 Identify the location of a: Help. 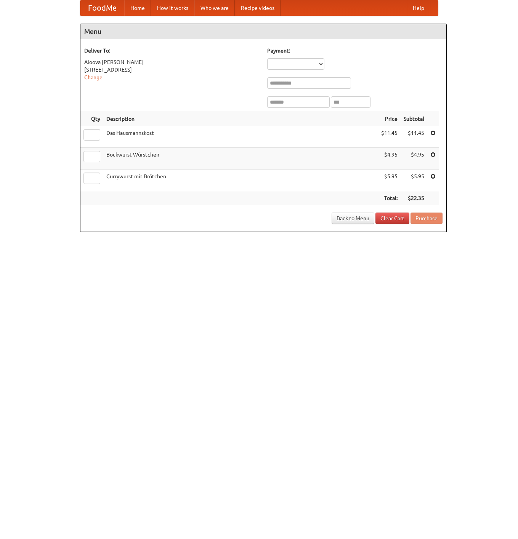
(418, 8).